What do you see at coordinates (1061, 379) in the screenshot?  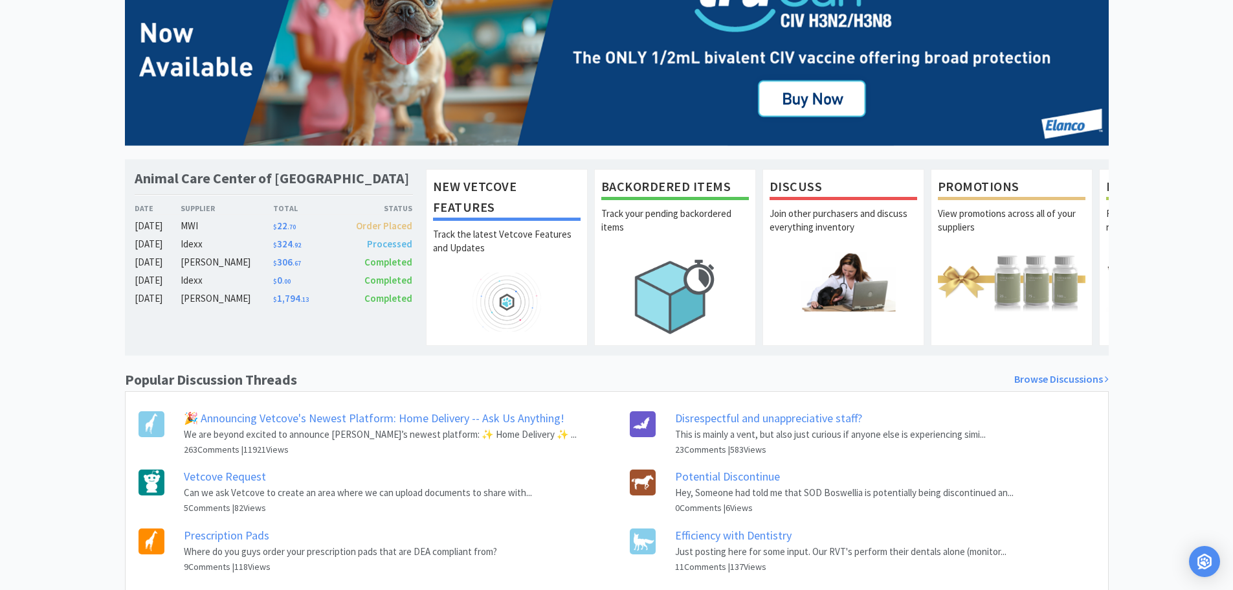 I see `a: Browse Discussions` at bounding box center [1061, 379].